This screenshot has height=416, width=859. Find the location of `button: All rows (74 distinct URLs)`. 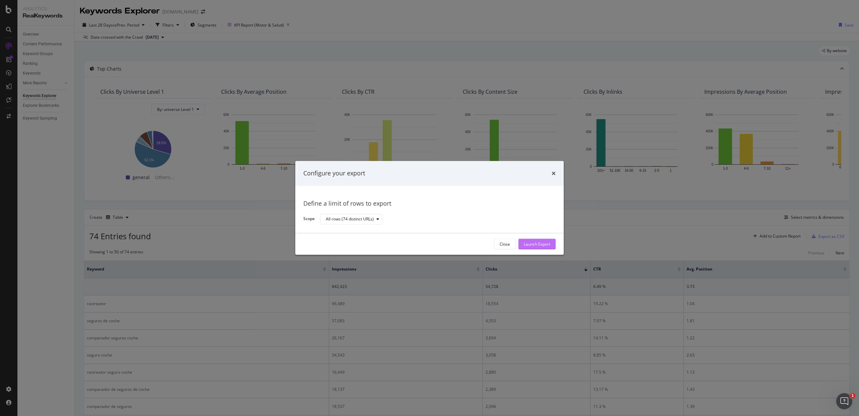

button: All rows (74 distinct URLs) is located at coordinates (351, 219).